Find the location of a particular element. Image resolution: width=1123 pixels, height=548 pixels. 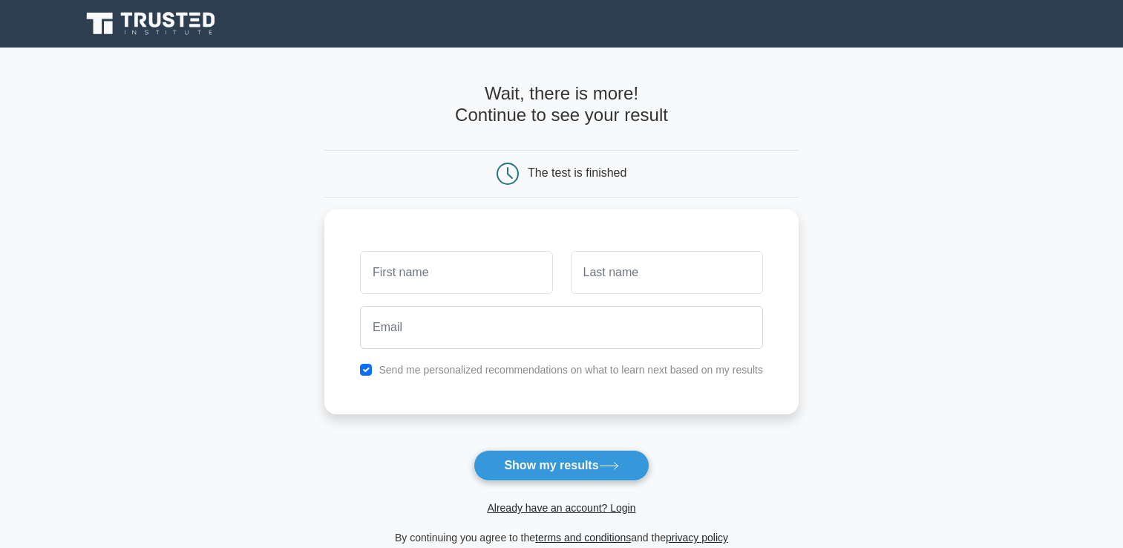

button: Show my results is located at coordinates (561, 465).